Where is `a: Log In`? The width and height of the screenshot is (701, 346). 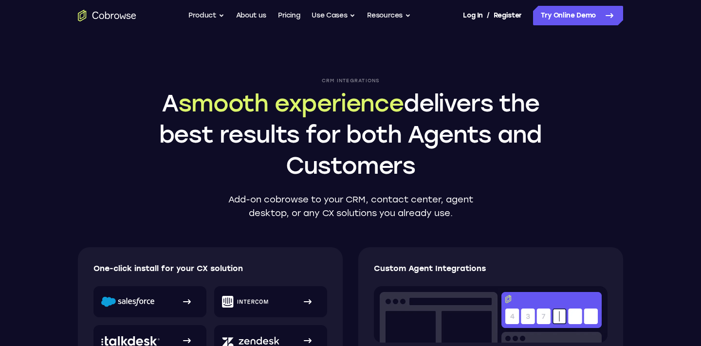 a: Log In is located at coordinates (473, 16).